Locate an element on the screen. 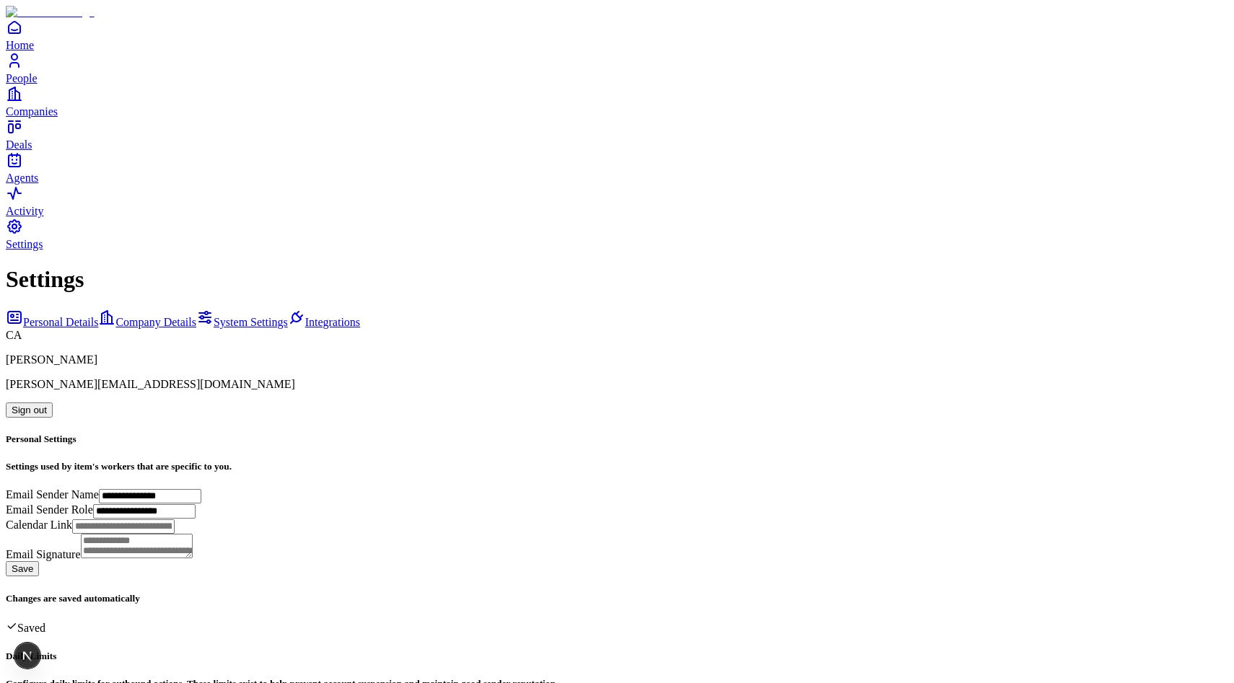  a: People is located at coordinates (617, 68).